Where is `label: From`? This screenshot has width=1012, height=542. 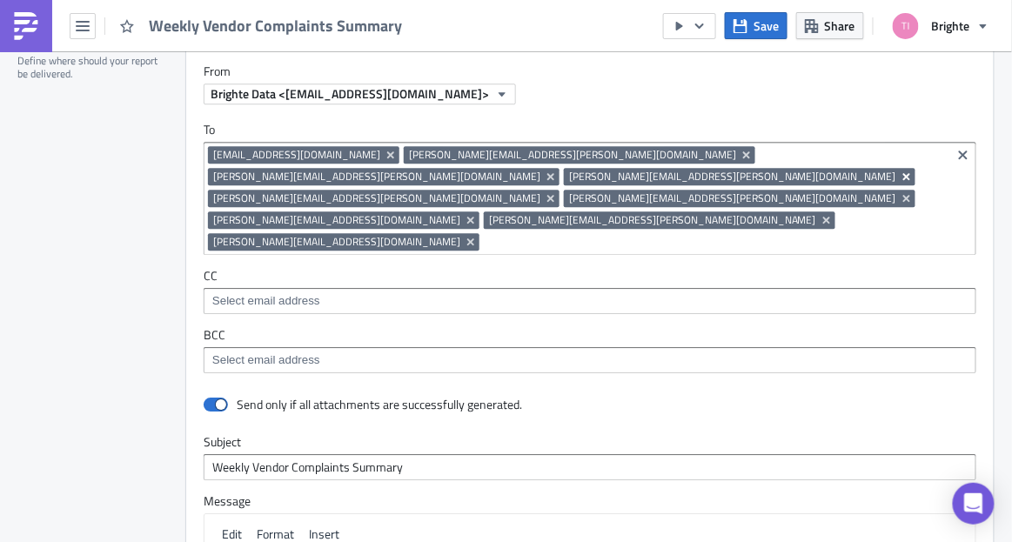
label: From is located at coordinates (599, 71).